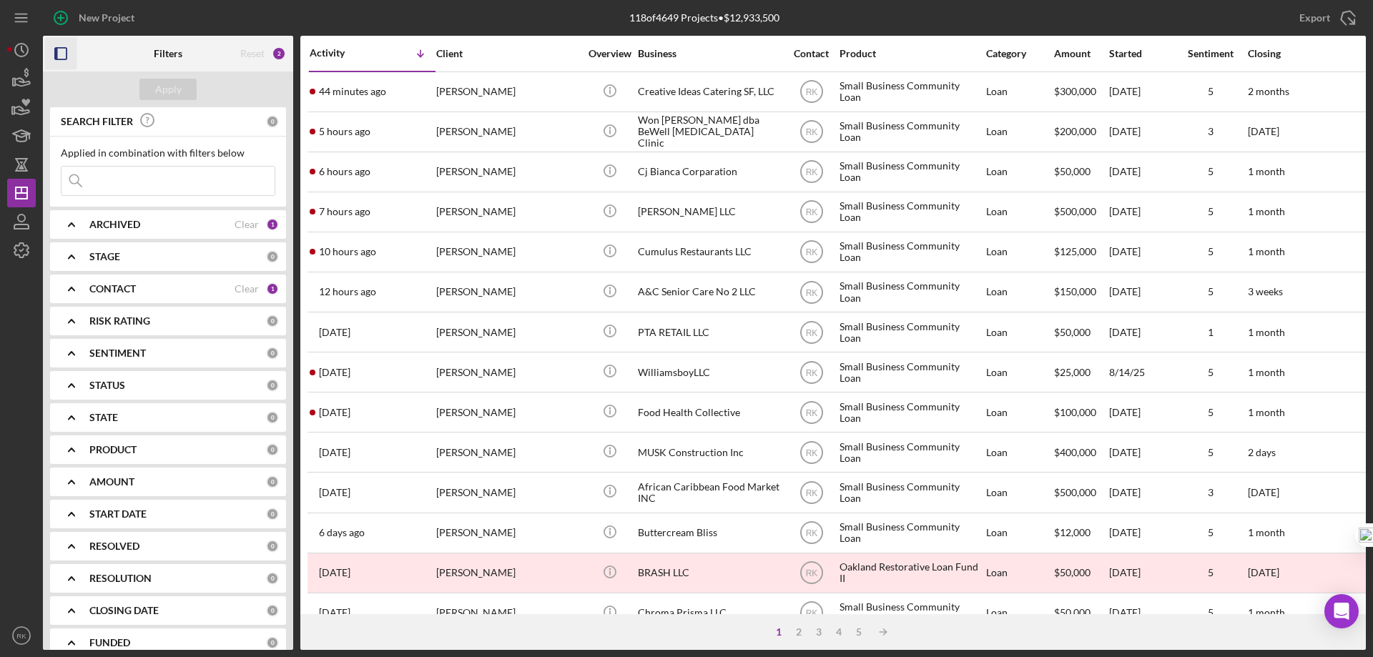 Image resolution: width=1373 pixels, height=657 pixels. I want to click on div: Started, so click(1141, 54).